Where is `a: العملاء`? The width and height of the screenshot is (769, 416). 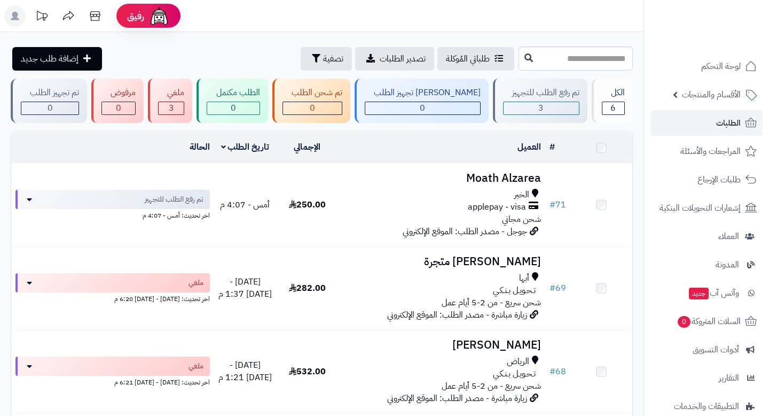 a: العملاء is located at coordinates (707, 236).